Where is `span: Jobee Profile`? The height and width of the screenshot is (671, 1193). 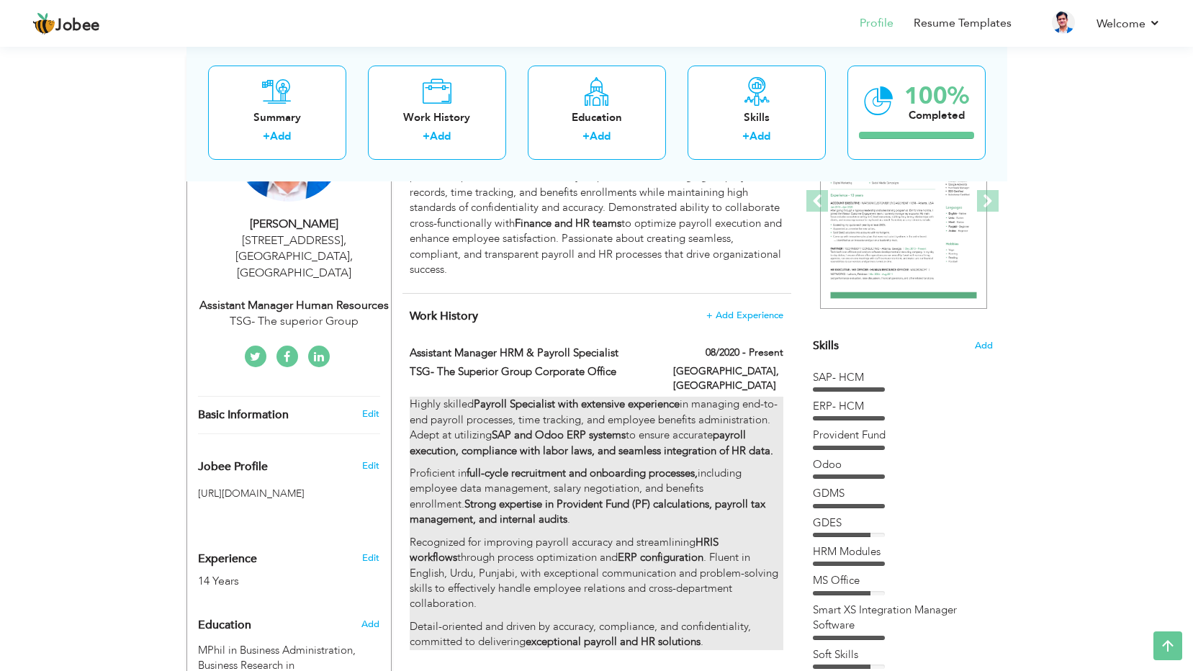
span: Jobee Profile is located at coordinates (233, 467).